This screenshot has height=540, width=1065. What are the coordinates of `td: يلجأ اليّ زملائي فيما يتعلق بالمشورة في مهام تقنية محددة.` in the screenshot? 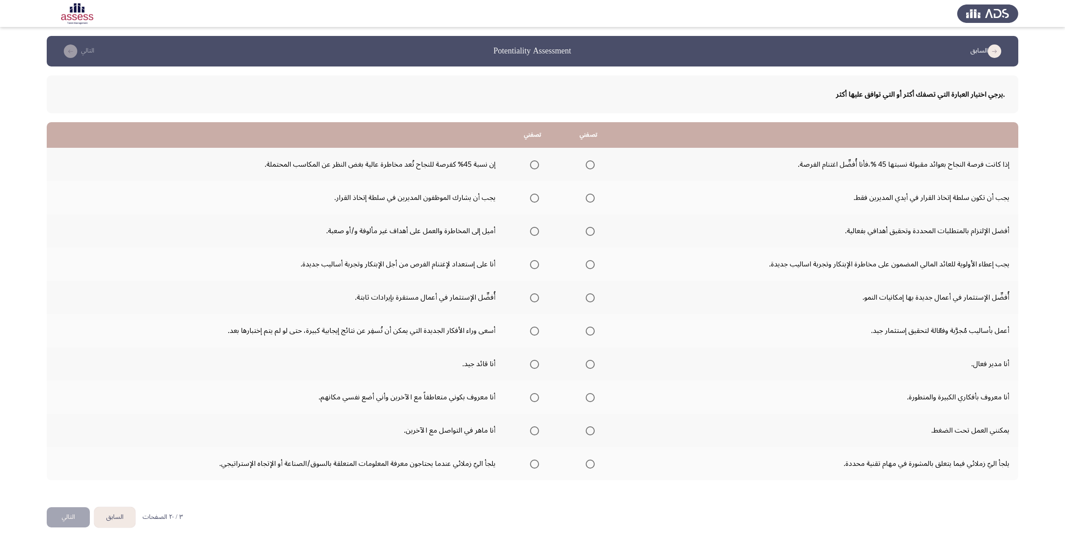 It's located at (817, 464).